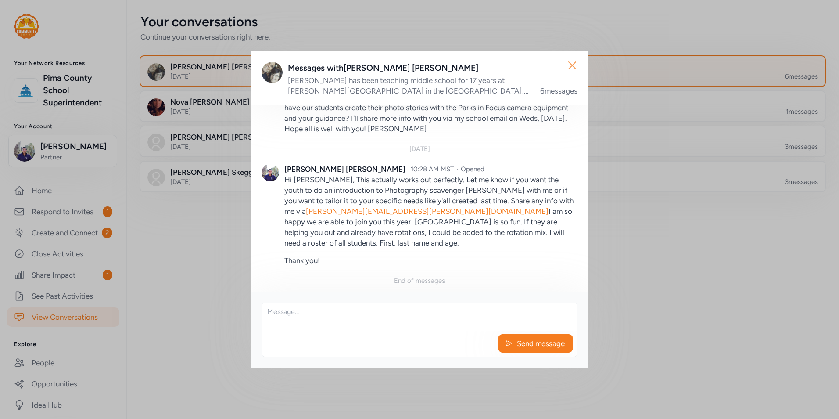 The width and height of the screenshot is (839, 419). I want to click on span: Send message, so click(541, 343).